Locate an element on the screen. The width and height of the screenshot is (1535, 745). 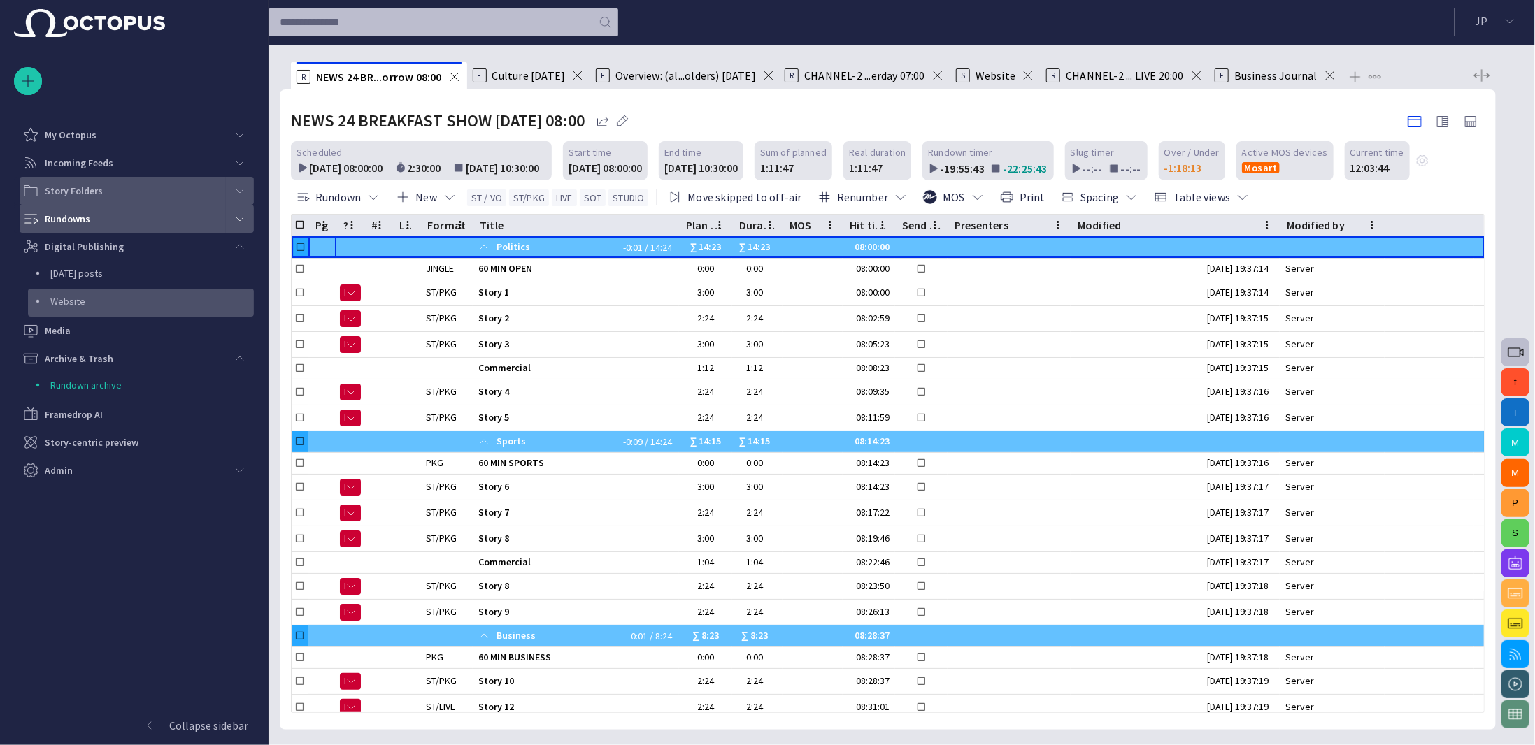
div: 08:14:23 is located at coordinates (868, 442).